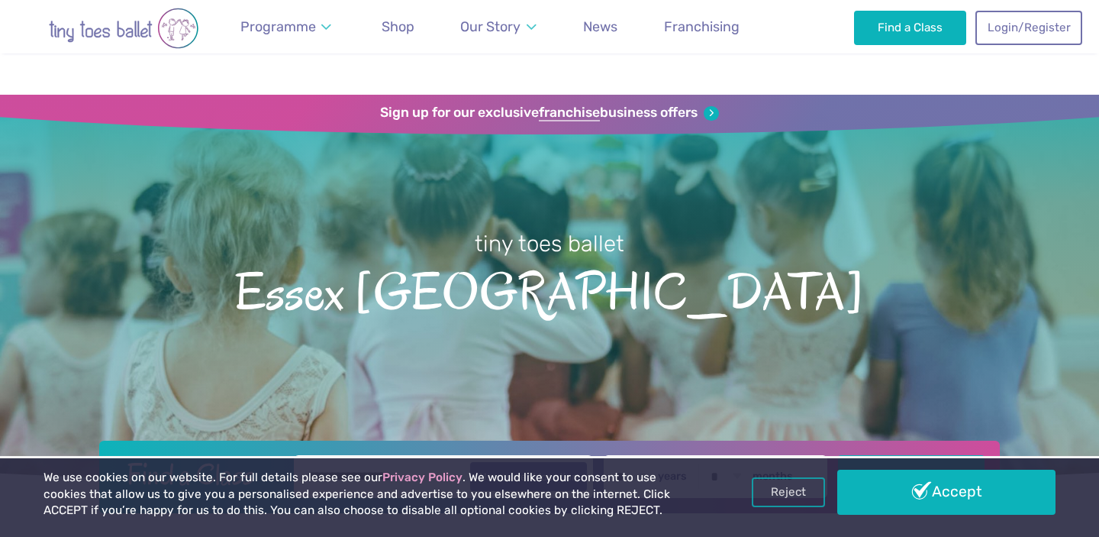  Describe the element at coordinates (124, 28) in the screenshot. I see `img: tiny toes ballet` at that location.